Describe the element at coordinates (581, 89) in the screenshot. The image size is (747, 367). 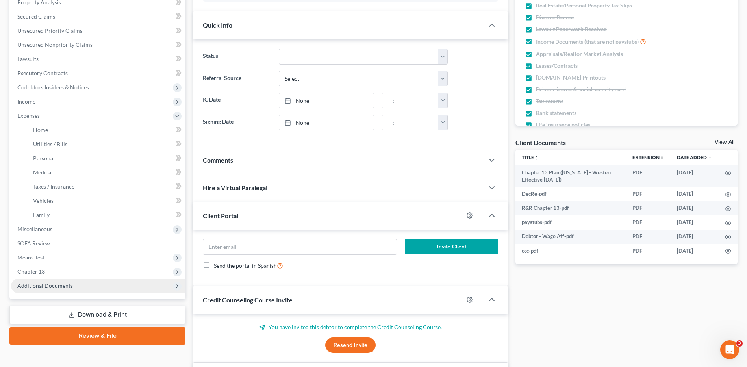
I see `span: Drivers license & social security card` at that location.